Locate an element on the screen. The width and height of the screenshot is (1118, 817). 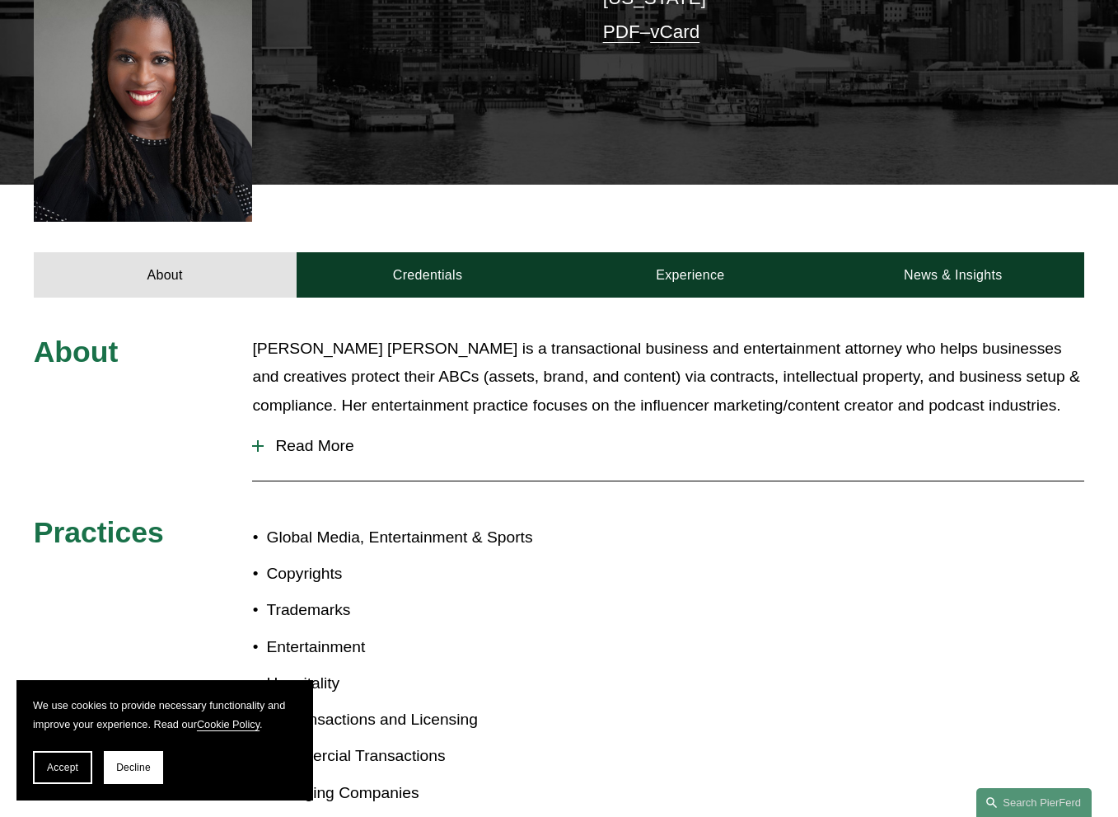
a: News & Insights is located at coordinates (953, 274).